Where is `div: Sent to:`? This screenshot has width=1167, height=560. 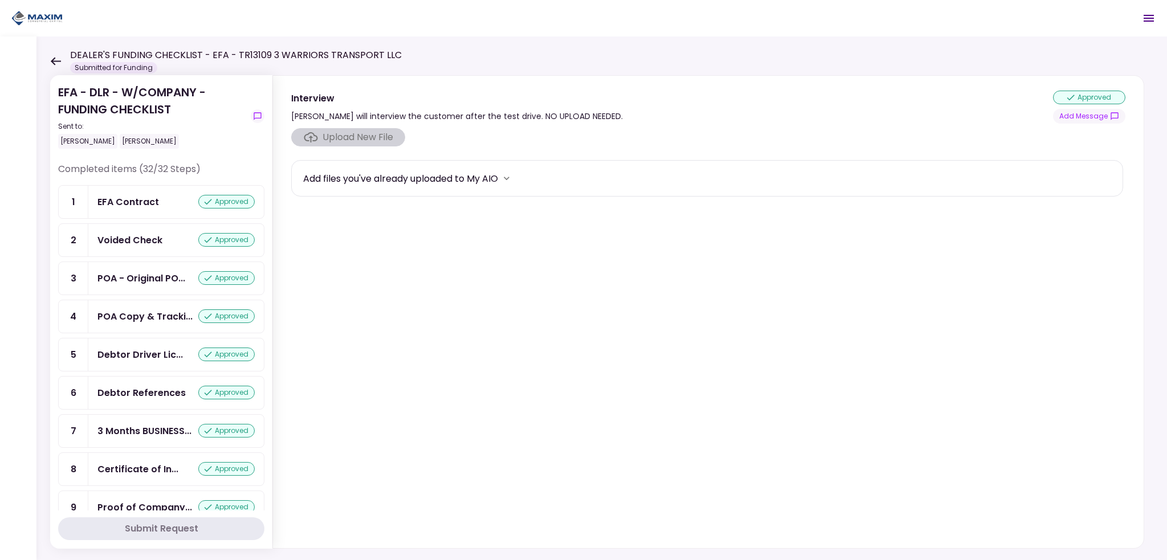
div: Sent to: is located at coordinates (152, 126).